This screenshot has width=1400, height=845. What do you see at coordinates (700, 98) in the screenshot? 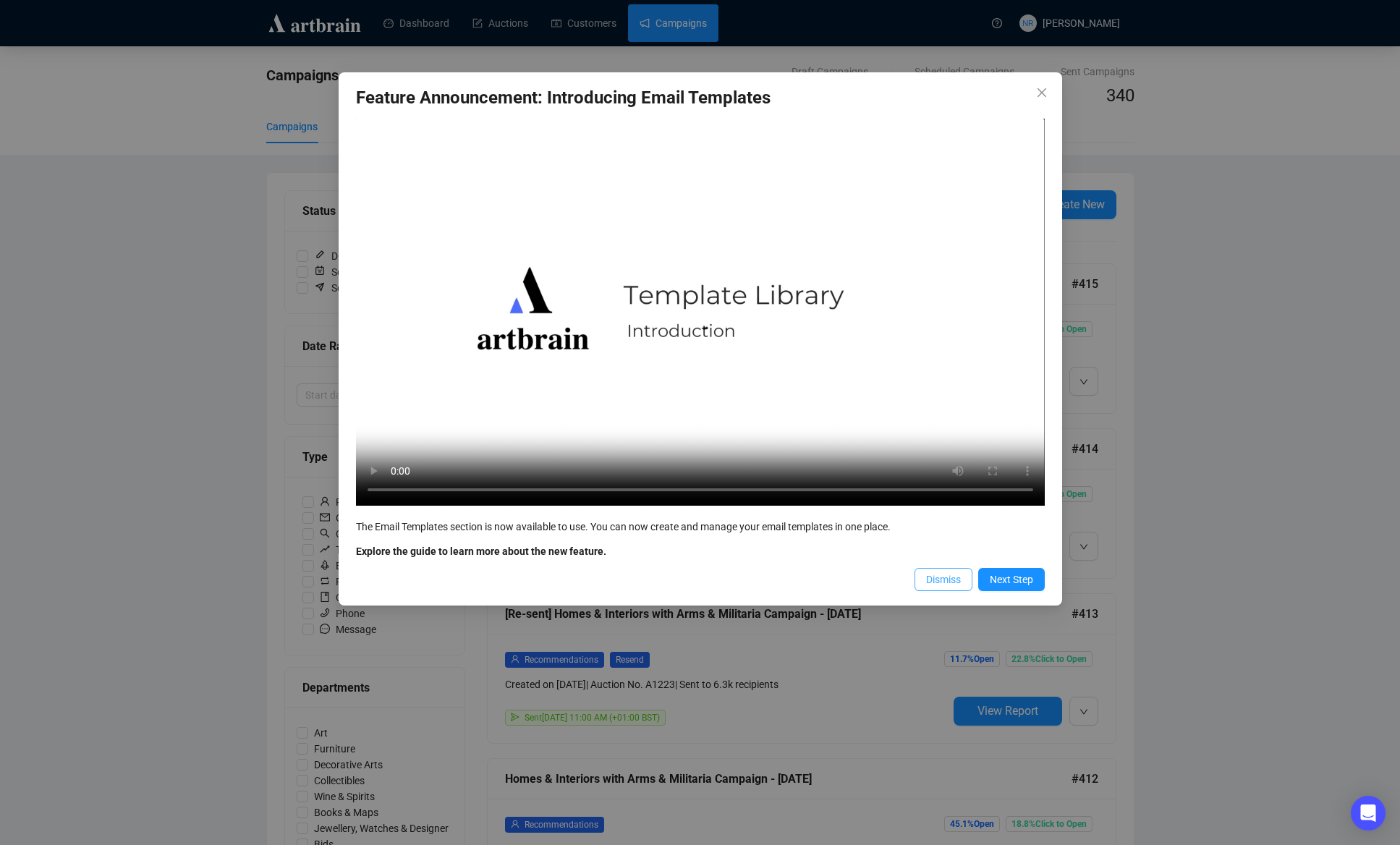
I see `h3: Feature Announcement: Introducing Email Templates` at bounding box center [700, 98].